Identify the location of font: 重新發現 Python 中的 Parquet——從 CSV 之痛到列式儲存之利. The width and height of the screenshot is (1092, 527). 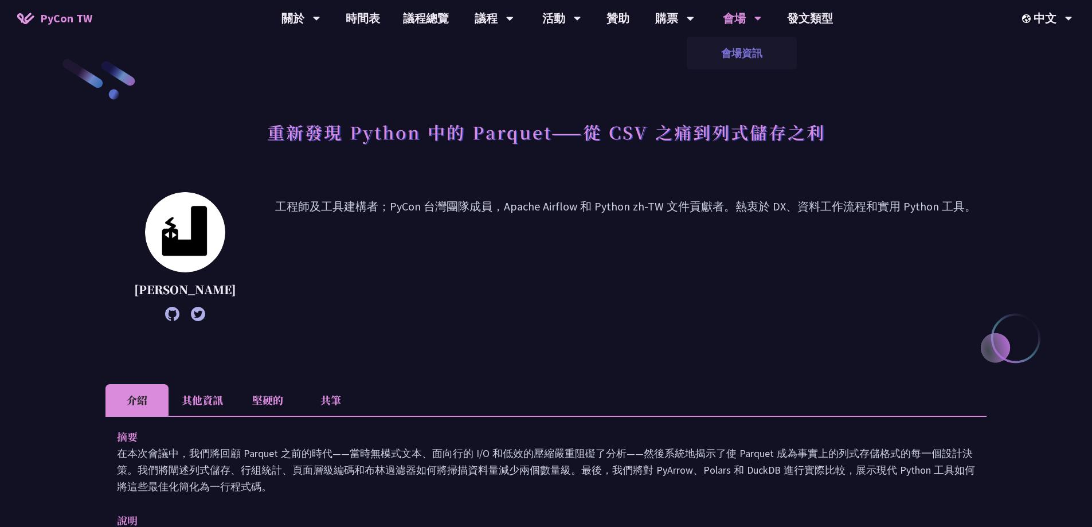
(546, 132).